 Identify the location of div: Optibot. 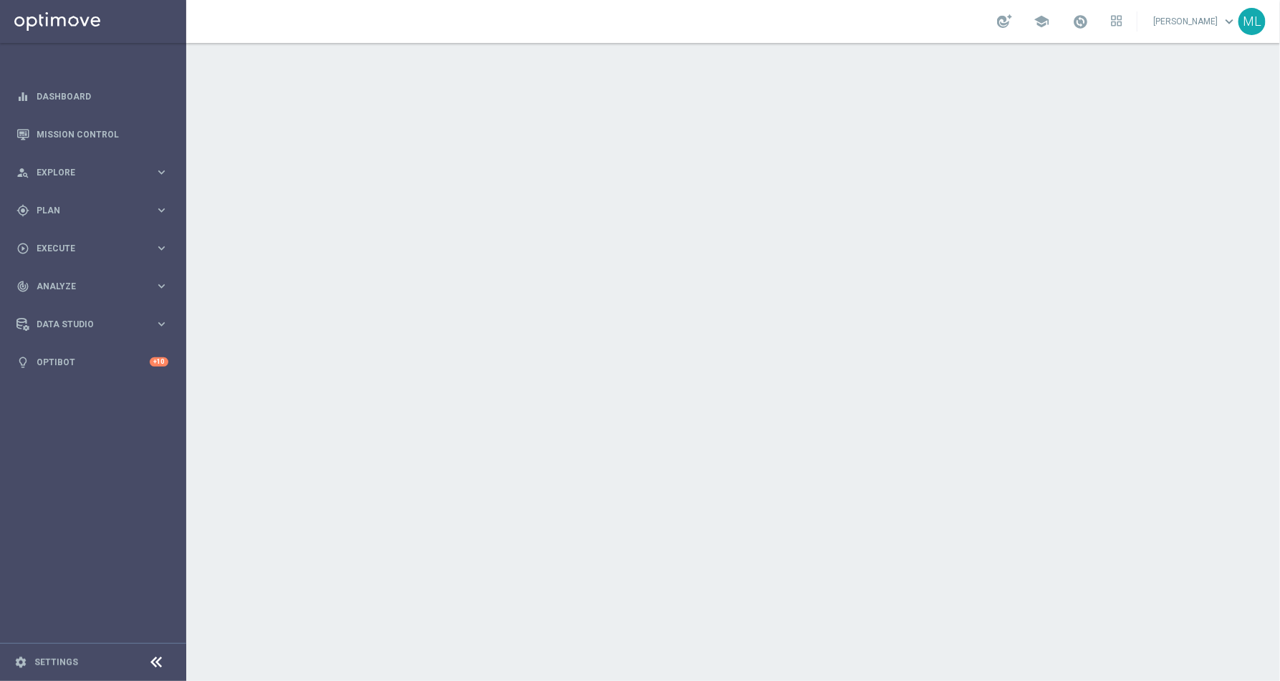
(92, 362).